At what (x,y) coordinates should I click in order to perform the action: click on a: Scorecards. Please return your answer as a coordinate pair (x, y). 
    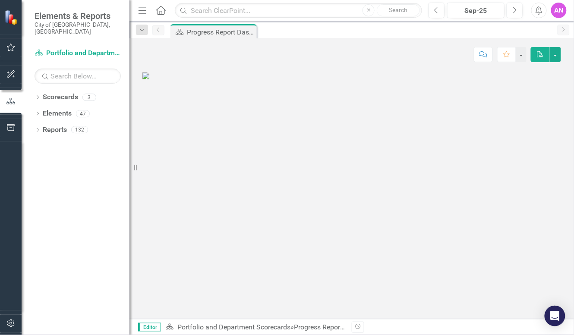
    Looking at the image, I should click on (60, 97).